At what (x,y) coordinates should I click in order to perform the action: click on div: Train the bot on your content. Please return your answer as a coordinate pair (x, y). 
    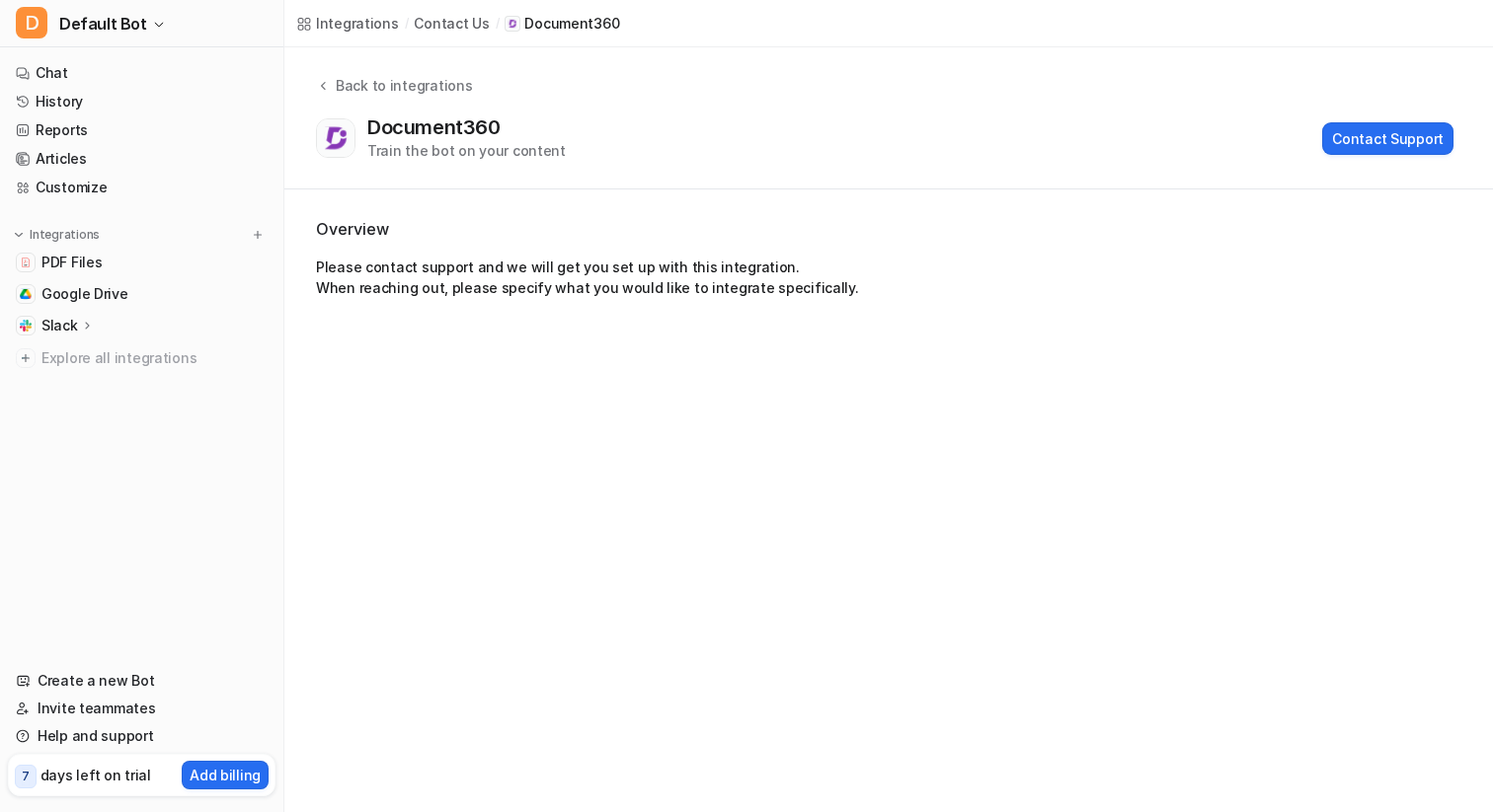
    Looking at the image, I should click on (467, 151).